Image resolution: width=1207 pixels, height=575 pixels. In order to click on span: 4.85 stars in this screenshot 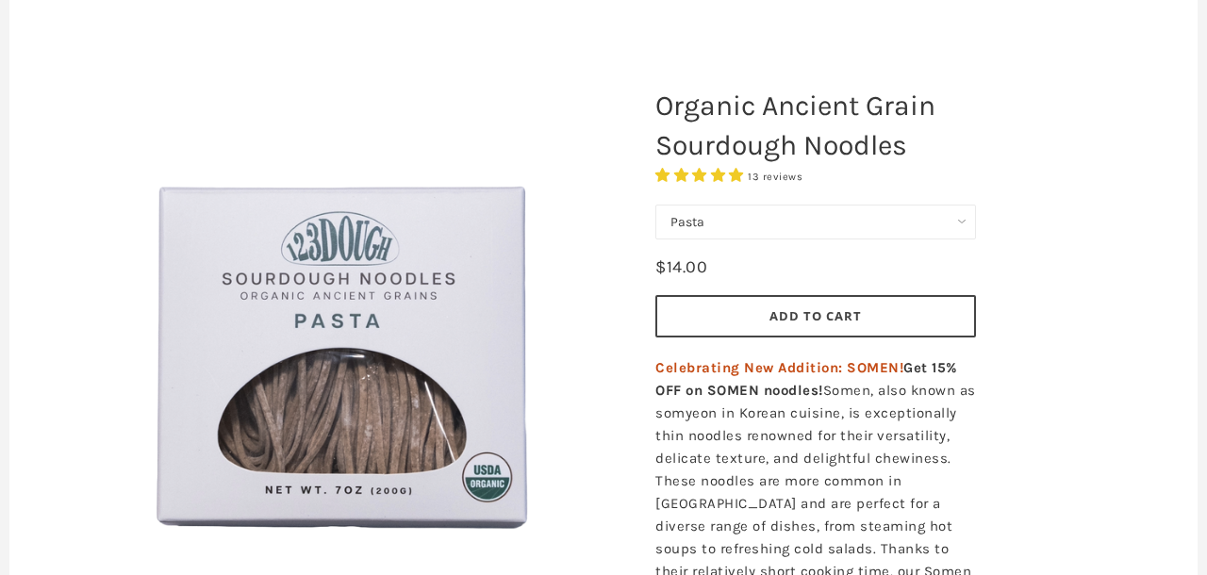, I will do `click(702, 175)`.